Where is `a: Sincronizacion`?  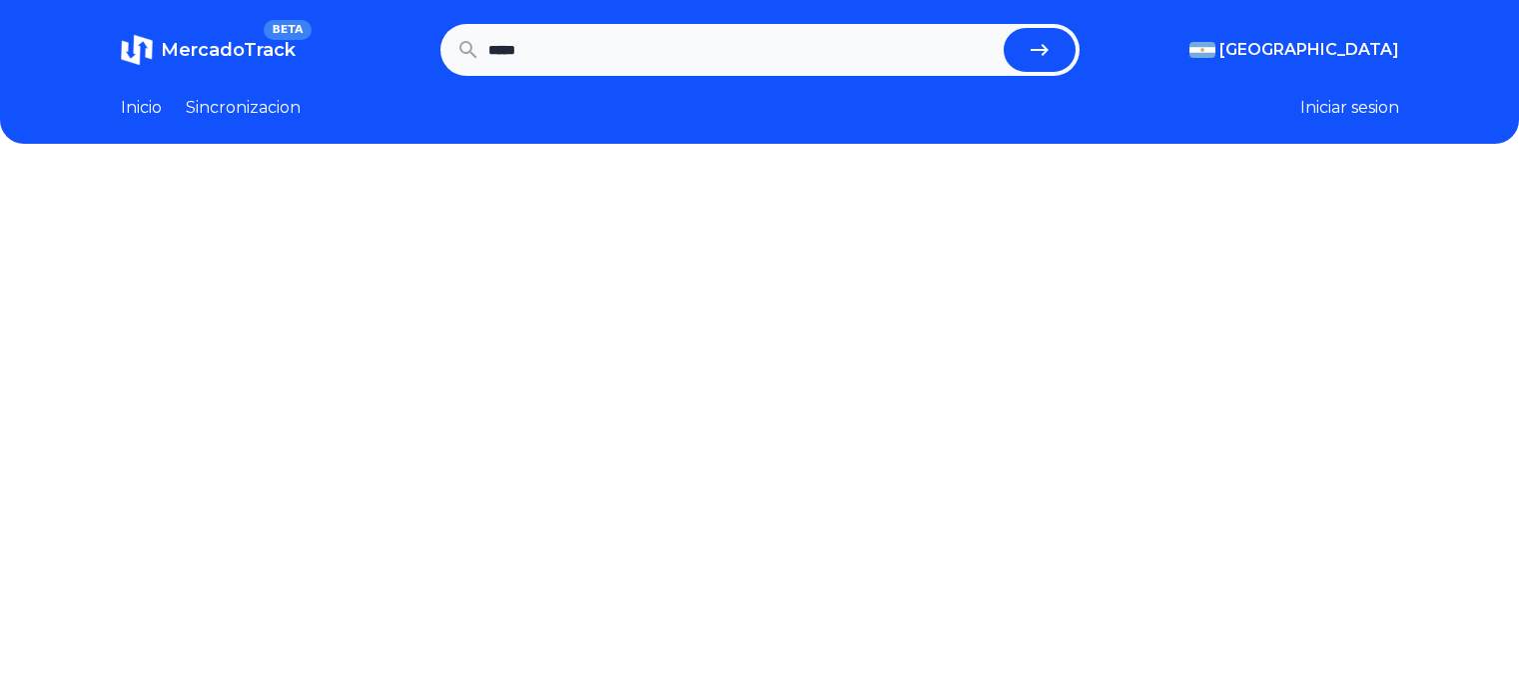
a: Sincronizacion is located at coordinates (243, 108).